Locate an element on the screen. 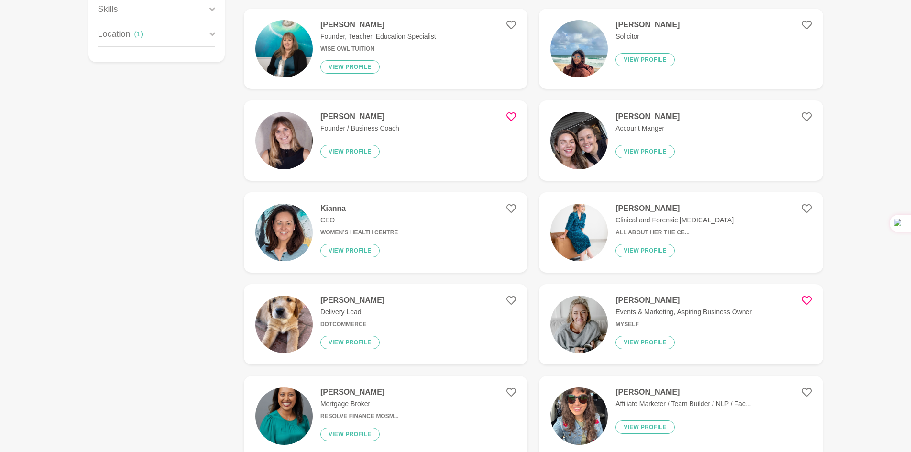 This screenshot has height=452, width=911. p: Account Manger is located at coordinates (647, 128).